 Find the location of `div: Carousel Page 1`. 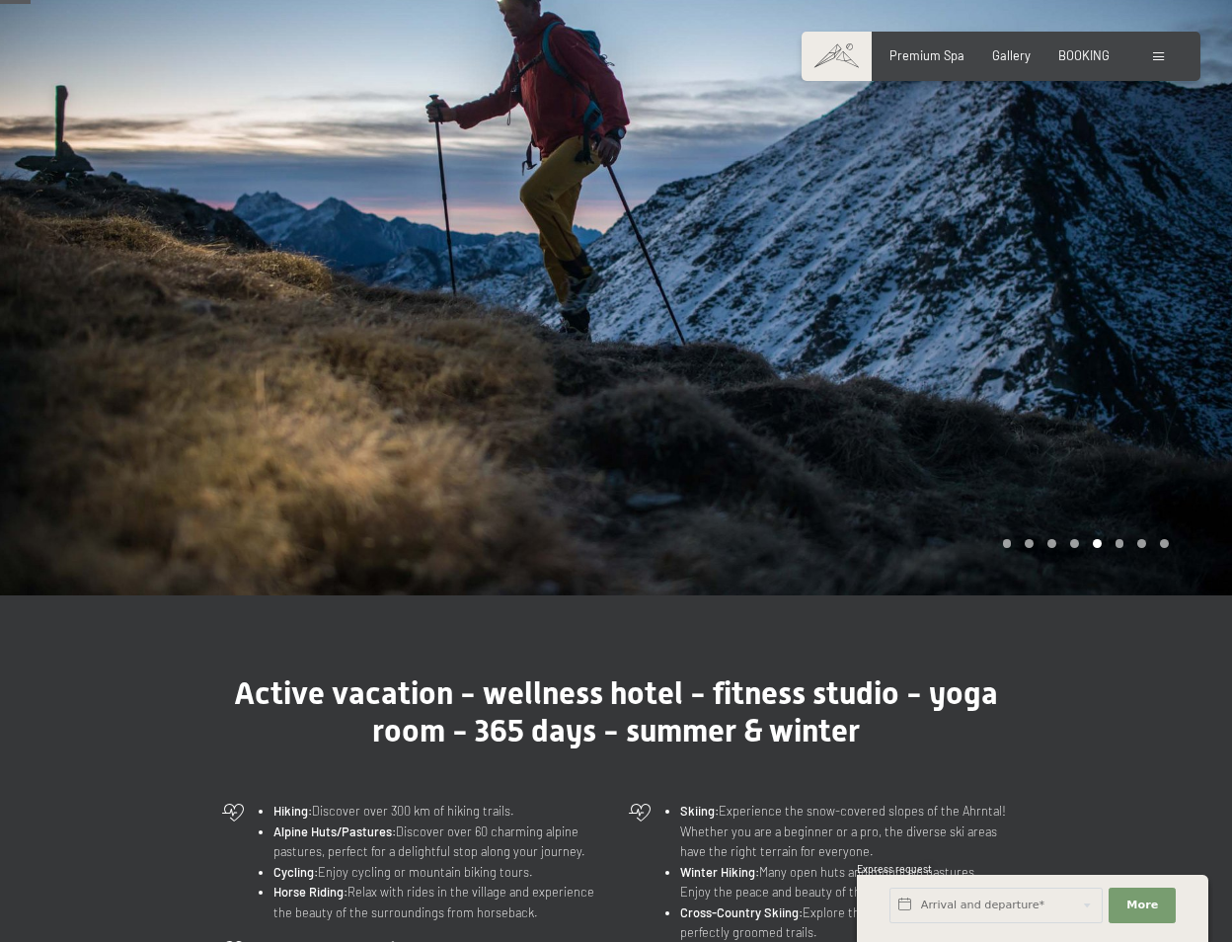

div: Carousel Page 1 is located at coordinates (1007, 543).